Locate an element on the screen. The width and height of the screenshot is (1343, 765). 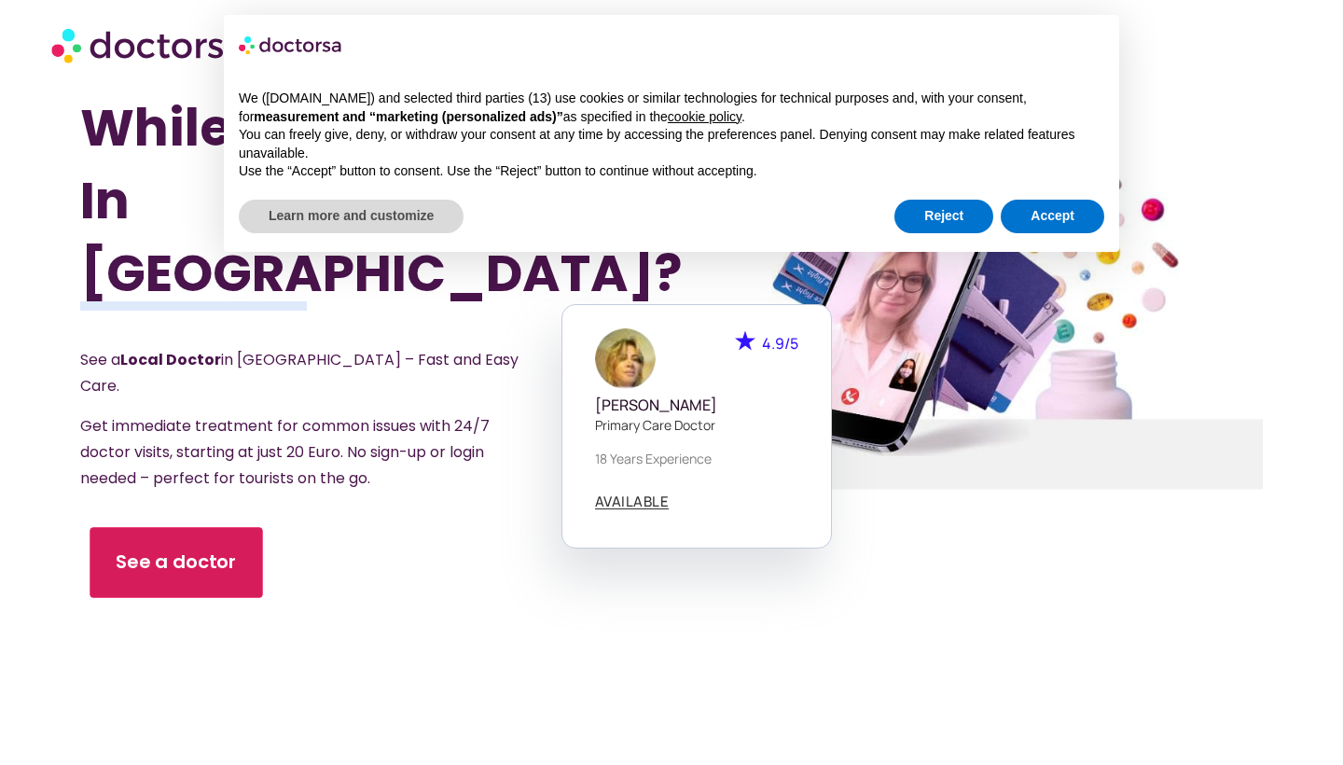
span: Get immediate treatment for common issues with 24/7 doctor visits, starting at just 20 Euro. No s... is located at coordinates (284, 451).